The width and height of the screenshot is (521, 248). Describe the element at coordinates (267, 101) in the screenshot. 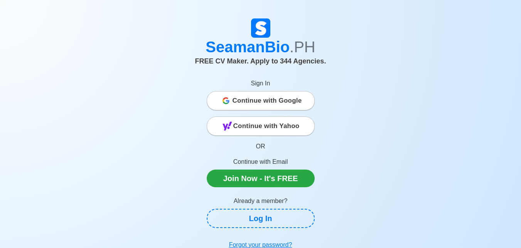

I see `span: Continue with Google` at that location.